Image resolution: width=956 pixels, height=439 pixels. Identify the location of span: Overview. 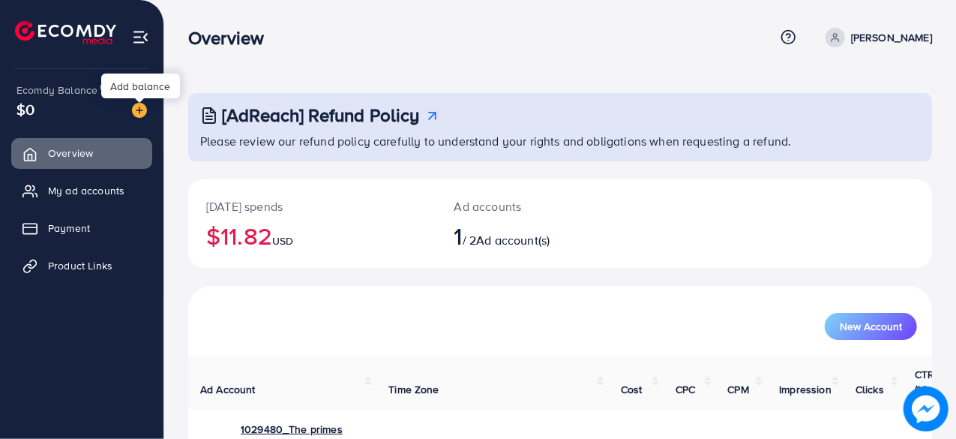
(70, 153).